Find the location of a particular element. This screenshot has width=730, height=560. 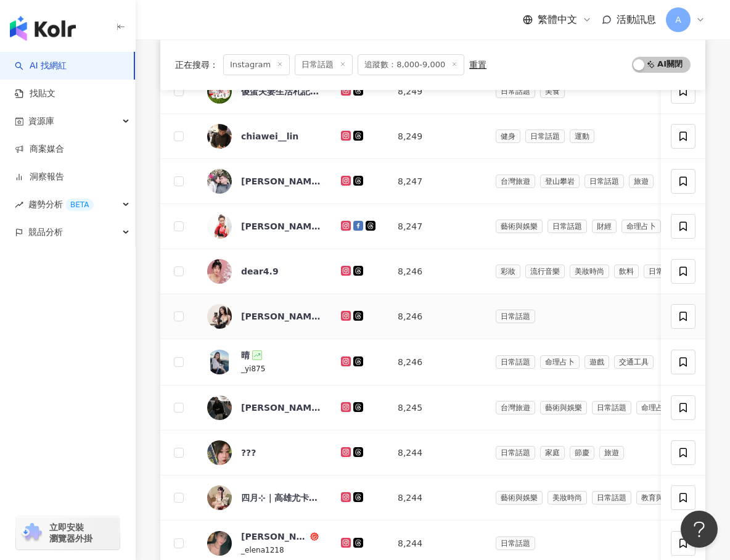

a: 商案媒合 is located at coordinates (39, 149).